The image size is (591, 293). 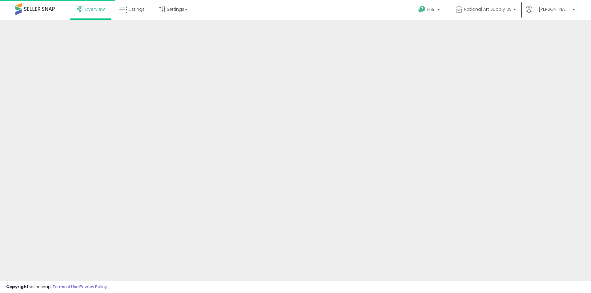 I want to click on span: National Art Supply US, so click(x=487, y=9).